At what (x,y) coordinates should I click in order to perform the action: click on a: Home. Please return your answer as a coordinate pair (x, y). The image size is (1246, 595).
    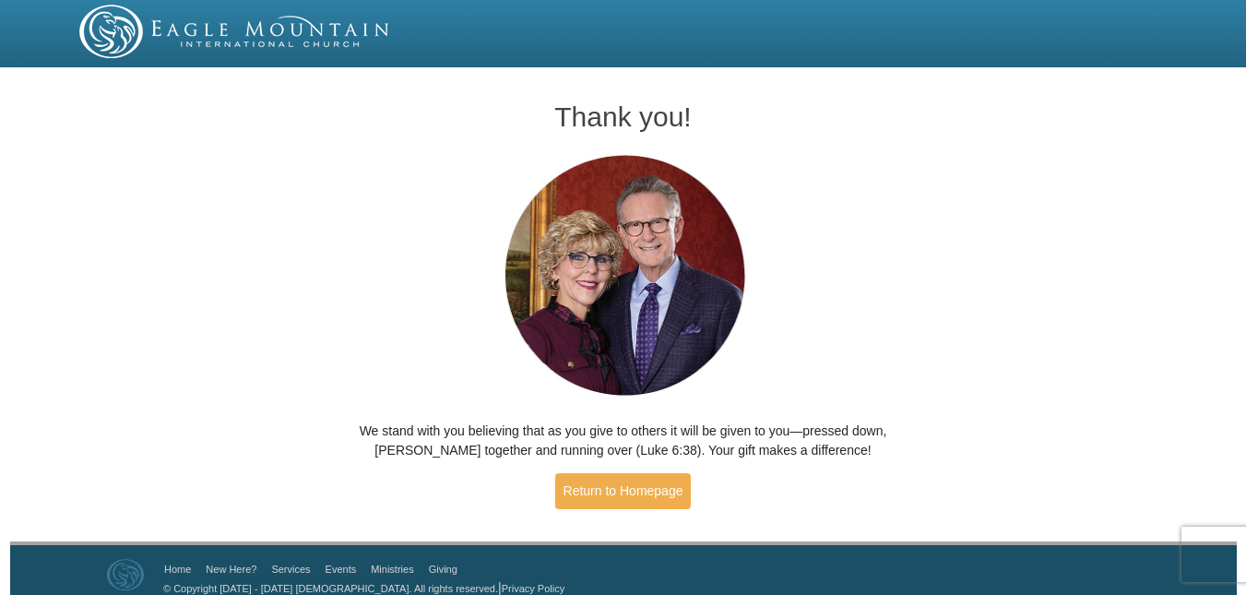
    Looking at the image, I should click on (177, 569).